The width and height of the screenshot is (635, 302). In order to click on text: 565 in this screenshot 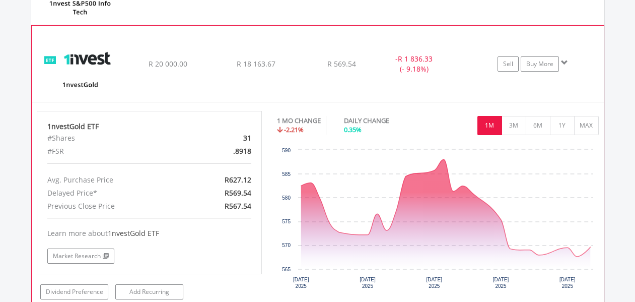, I will do `click(286, 269)`.